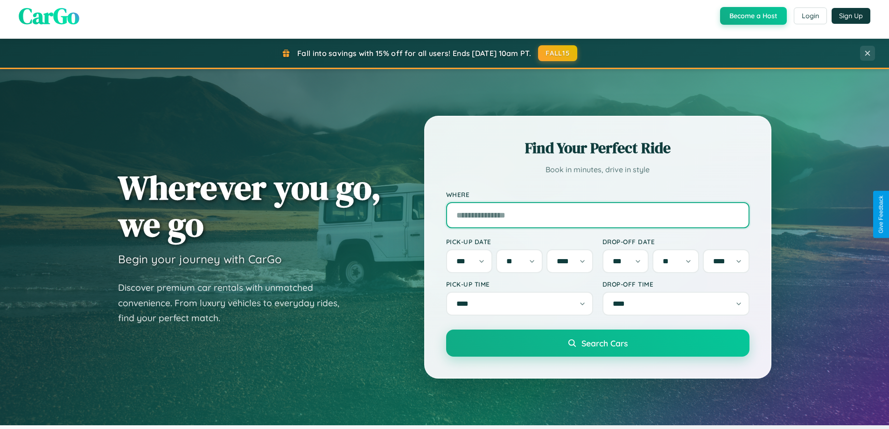  Describe the element at coordinates (604, 343) in the screenshot. I see `span: Search Cars` at that location.